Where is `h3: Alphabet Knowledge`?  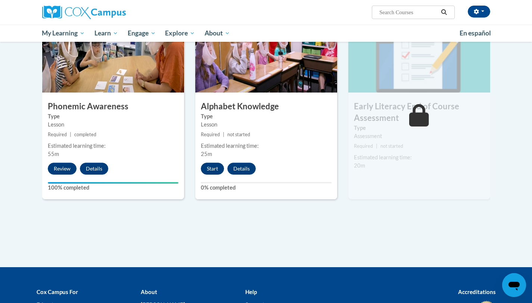
h3: Alphabet Knowledge is located at coordinates (266, 106).